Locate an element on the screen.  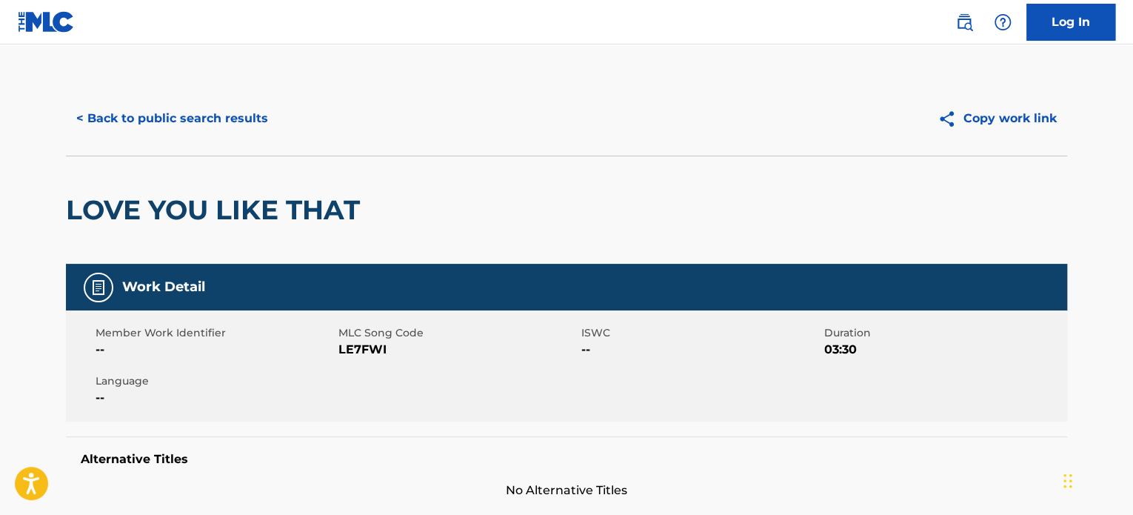
div: Drag is located at coordinates (1068, 481).